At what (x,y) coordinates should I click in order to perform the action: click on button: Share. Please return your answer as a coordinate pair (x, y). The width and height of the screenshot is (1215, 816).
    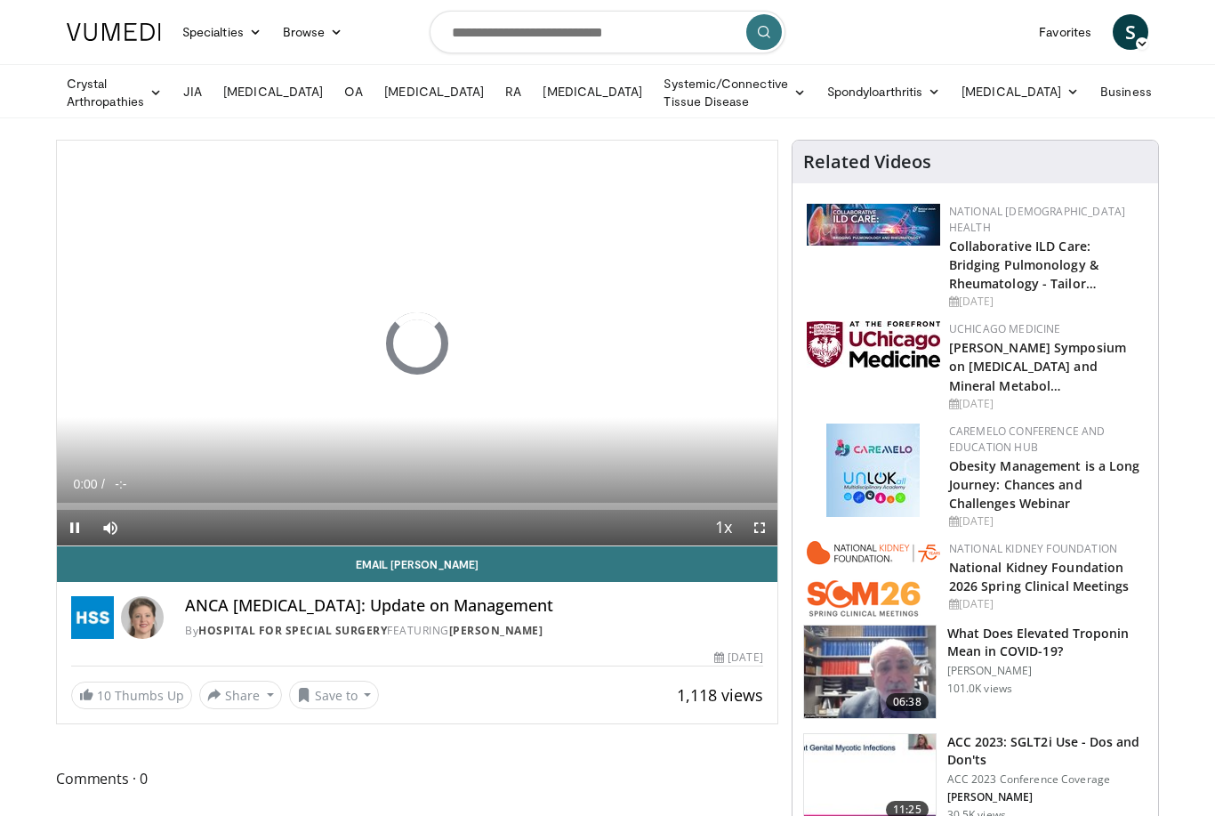
    Looking at the image, I should click on (240, 695).